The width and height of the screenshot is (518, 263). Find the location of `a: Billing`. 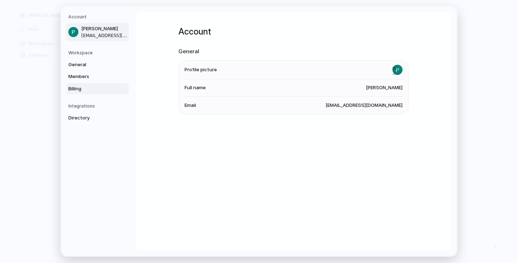

a: Billing is located at coordinates (97, 89).